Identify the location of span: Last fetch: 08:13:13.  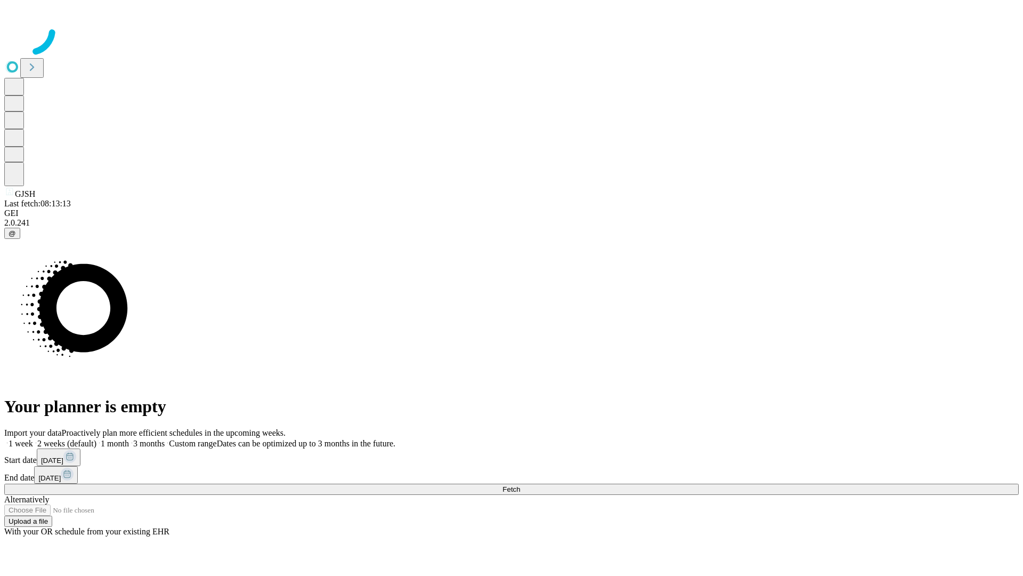
(37, 203).